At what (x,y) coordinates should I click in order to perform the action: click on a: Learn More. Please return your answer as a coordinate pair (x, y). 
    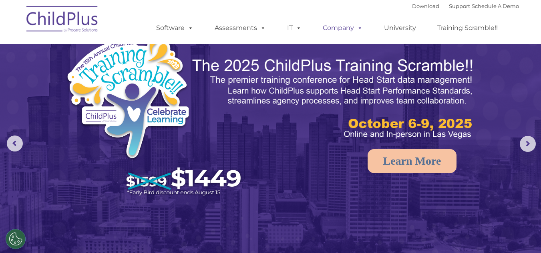
    Looking at the image, I should click on (412, 161).